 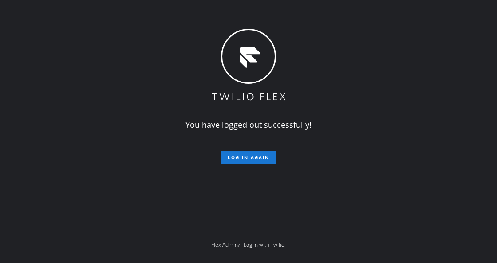 I want to click on span: Flex Admin?, so click(x=225, y=244).